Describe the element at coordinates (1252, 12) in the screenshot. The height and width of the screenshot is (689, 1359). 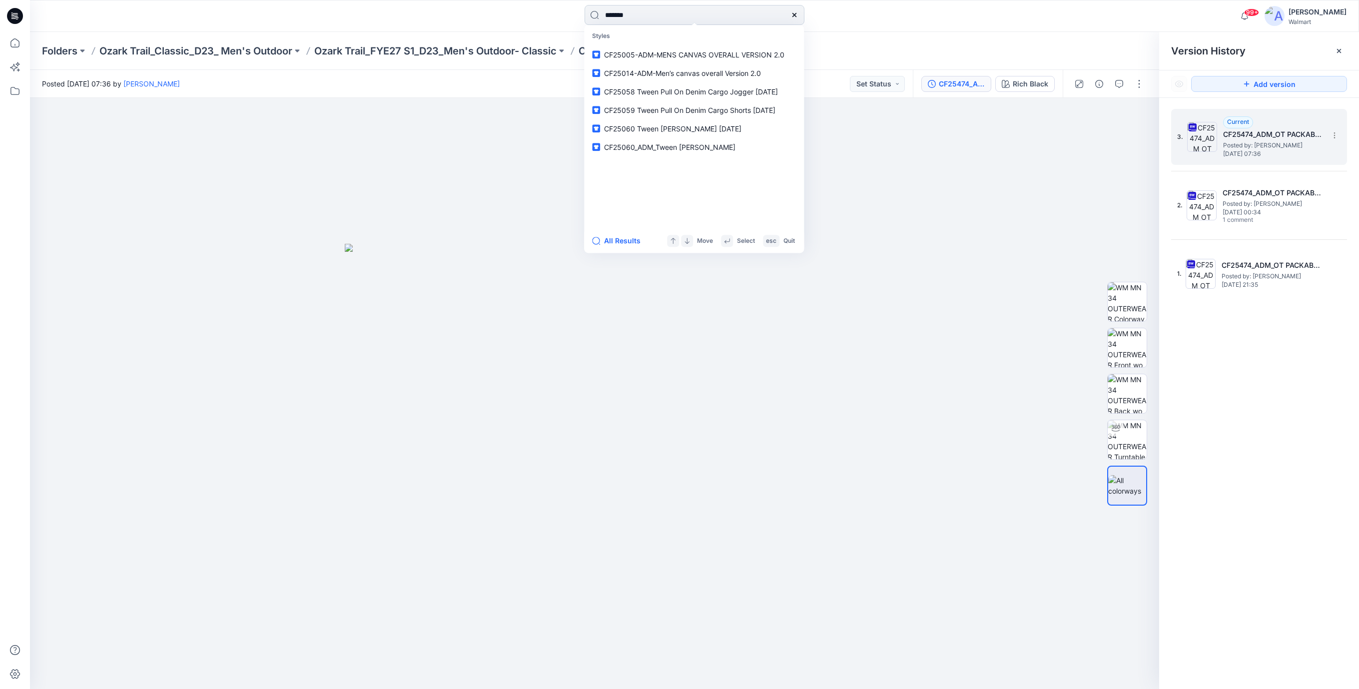
I see `span: 99+` at that location.